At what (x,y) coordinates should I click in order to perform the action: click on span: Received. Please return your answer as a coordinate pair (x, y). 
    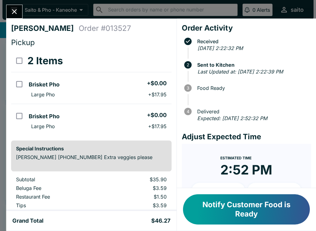
    Looking at the image, I should click on (253, 41).